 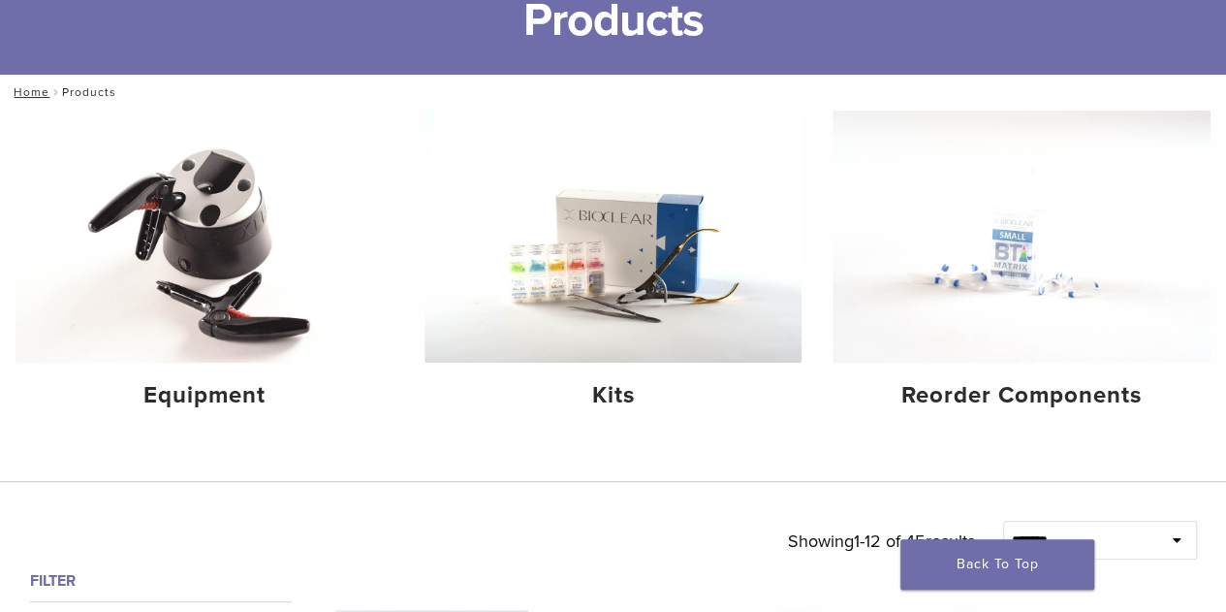 I want to click on p: Showing results, so click(x=880, y=541).